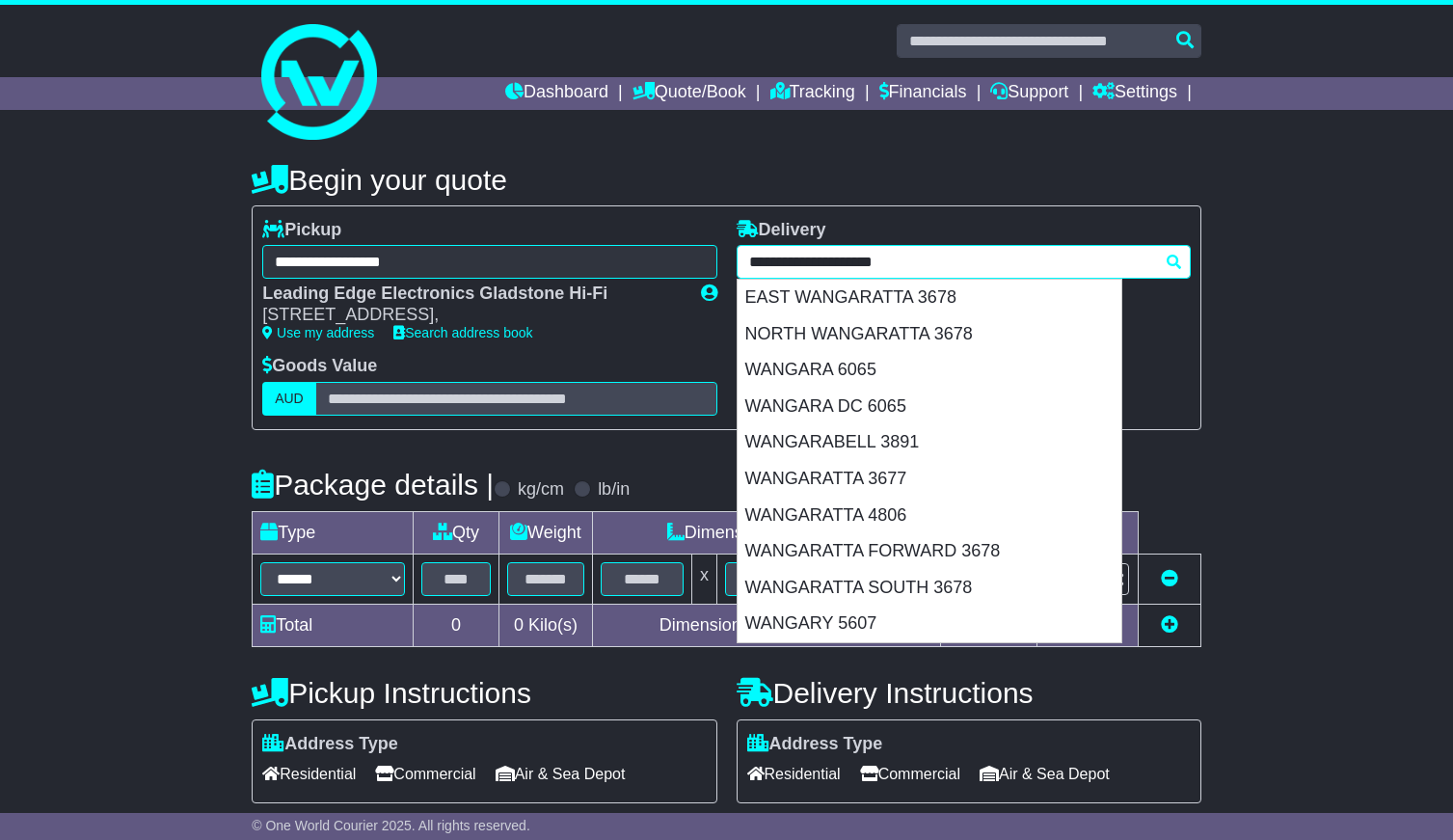 The width and height of the screenshot is (1453, 840). Describe the element at coordinates (1135, 93) in the screenshot. I see `a: Settings` at that location.